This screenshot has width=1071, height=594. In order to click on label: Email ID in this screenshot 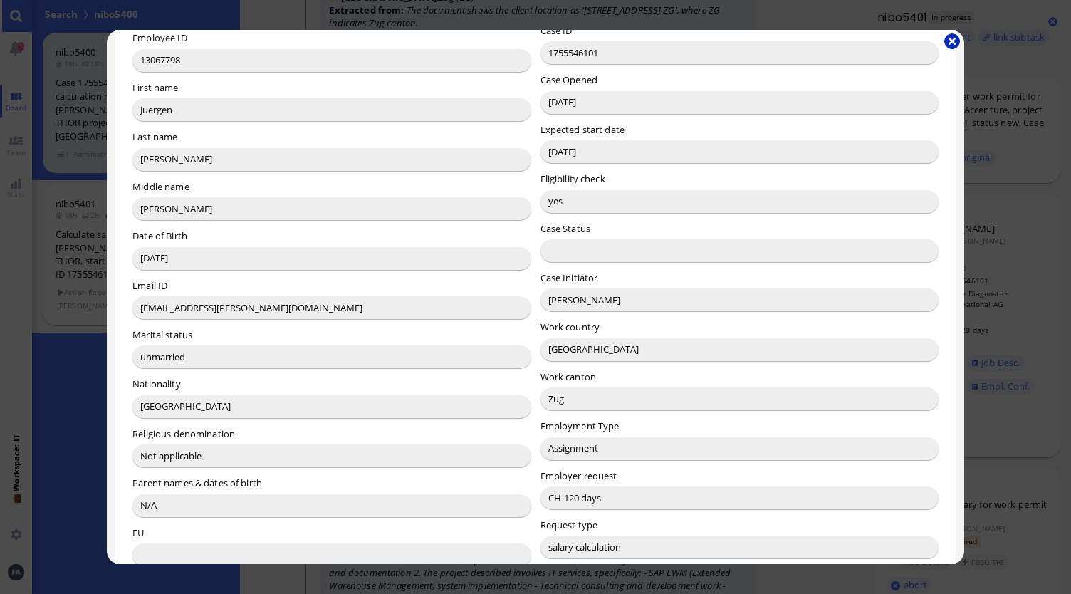, I will do `click(150, 286)`.